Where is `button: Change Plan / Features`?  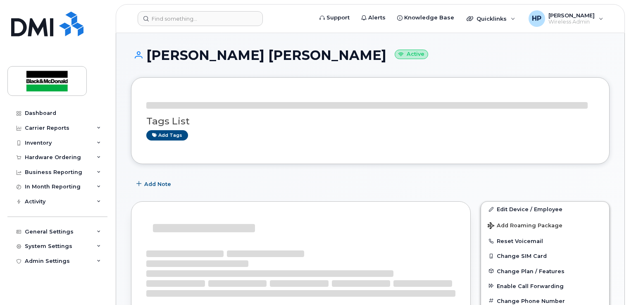 button: Change Plan / Features is located at coordinates (545, 271).